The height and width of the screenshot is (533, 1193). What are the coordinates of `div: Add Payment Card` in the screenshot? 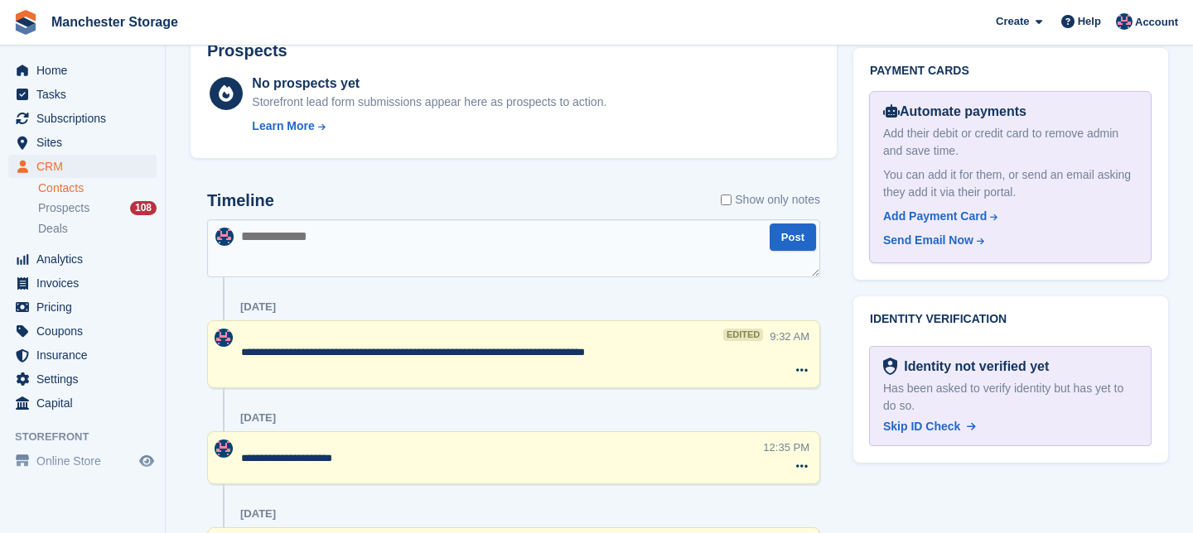 It's located at (934, 216).